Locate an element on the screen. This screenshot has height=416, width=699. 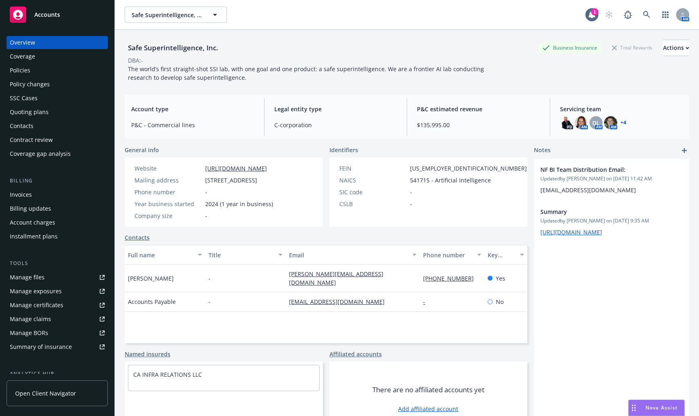
a: Billing updates is located at coordinates (57, 209).